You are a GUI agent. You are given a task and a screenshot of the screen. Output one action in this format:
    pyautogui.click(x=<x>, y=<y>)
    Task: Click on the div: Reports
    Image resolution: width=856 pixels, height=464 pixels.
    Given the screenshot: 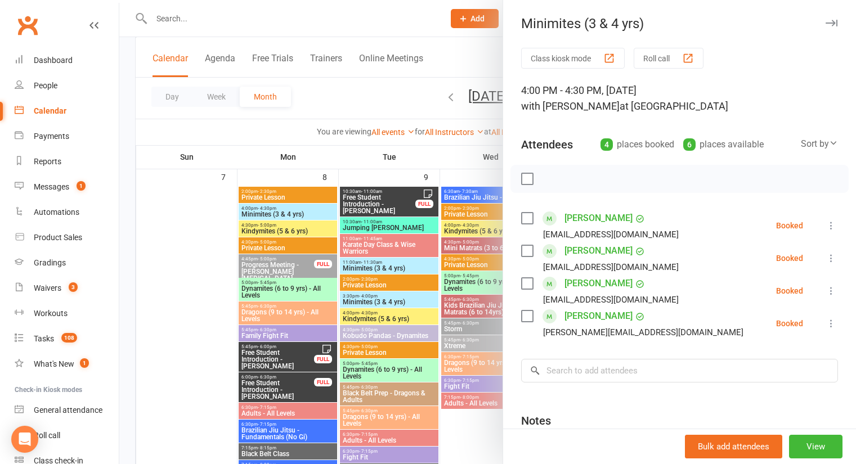 What is the action you would take?
    pyautogui.click(x=47, y=161)
    